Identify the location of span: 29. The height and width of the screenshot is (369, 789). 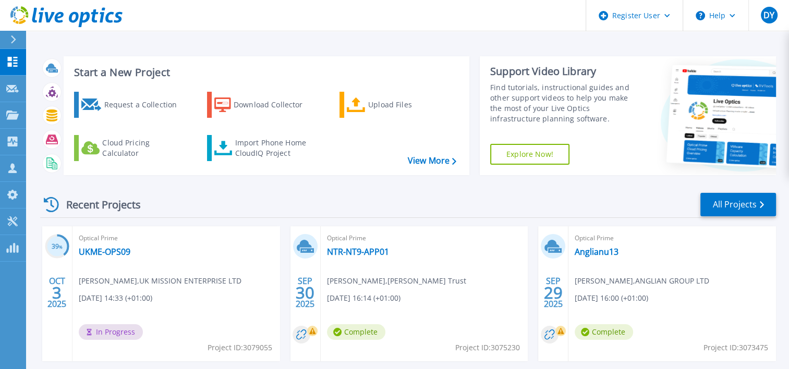
(553, 293).